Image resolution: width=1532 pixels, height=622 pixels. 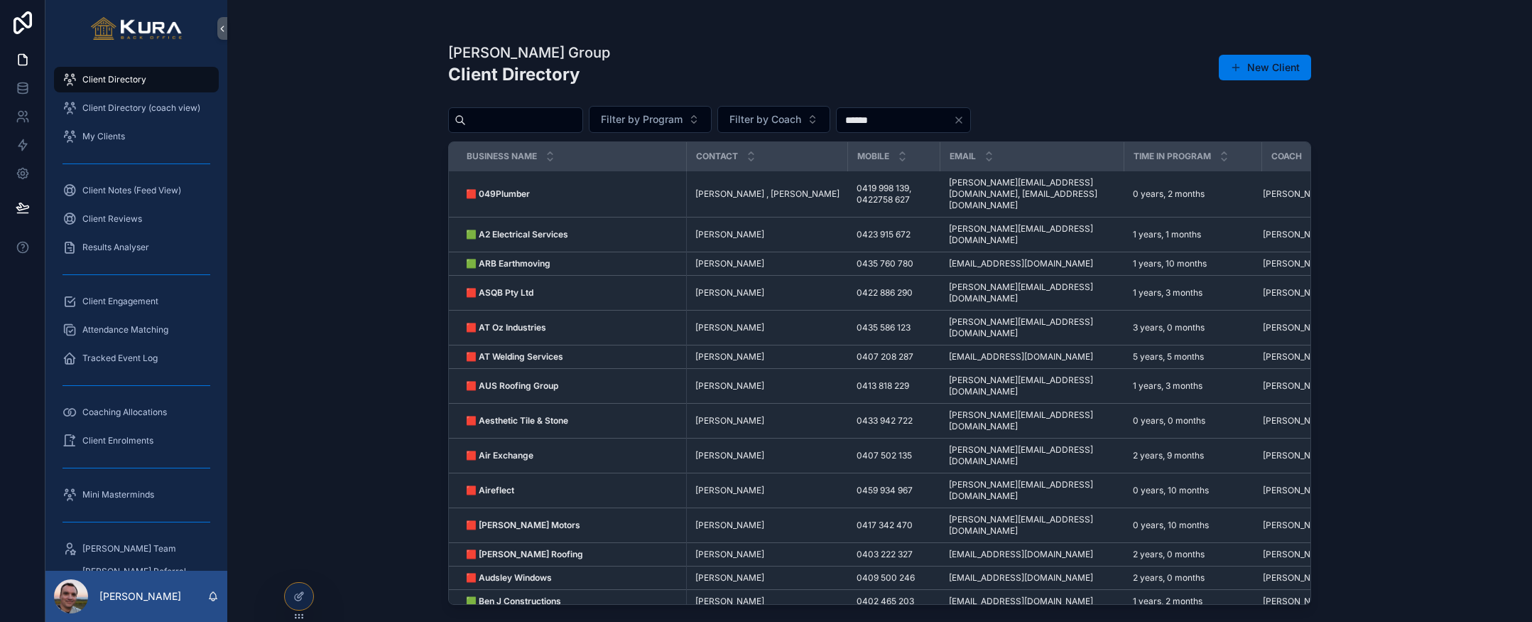 What do you see at coordinates (894, 578) in the screenshot?
I see `a: 0409 500 246` at bounding box center [894, 578].